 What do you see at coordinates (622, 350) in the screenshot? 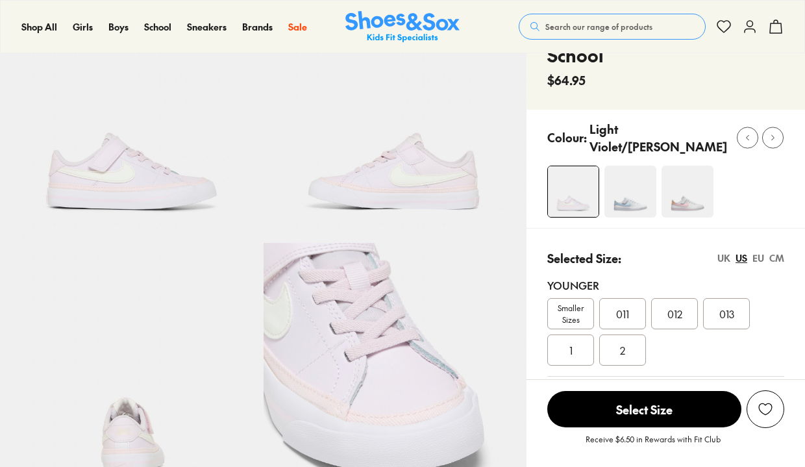
I see `span: 2` at bounding box center [622, 350].